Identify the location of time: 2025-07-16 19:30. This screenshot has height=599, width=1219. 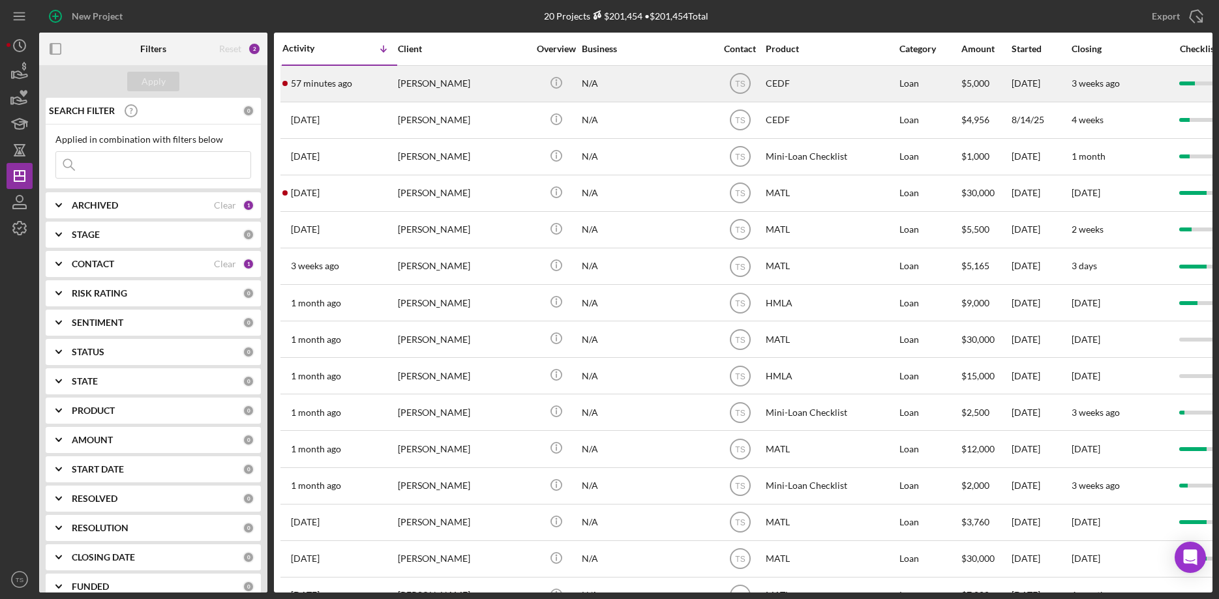
(305, 559).